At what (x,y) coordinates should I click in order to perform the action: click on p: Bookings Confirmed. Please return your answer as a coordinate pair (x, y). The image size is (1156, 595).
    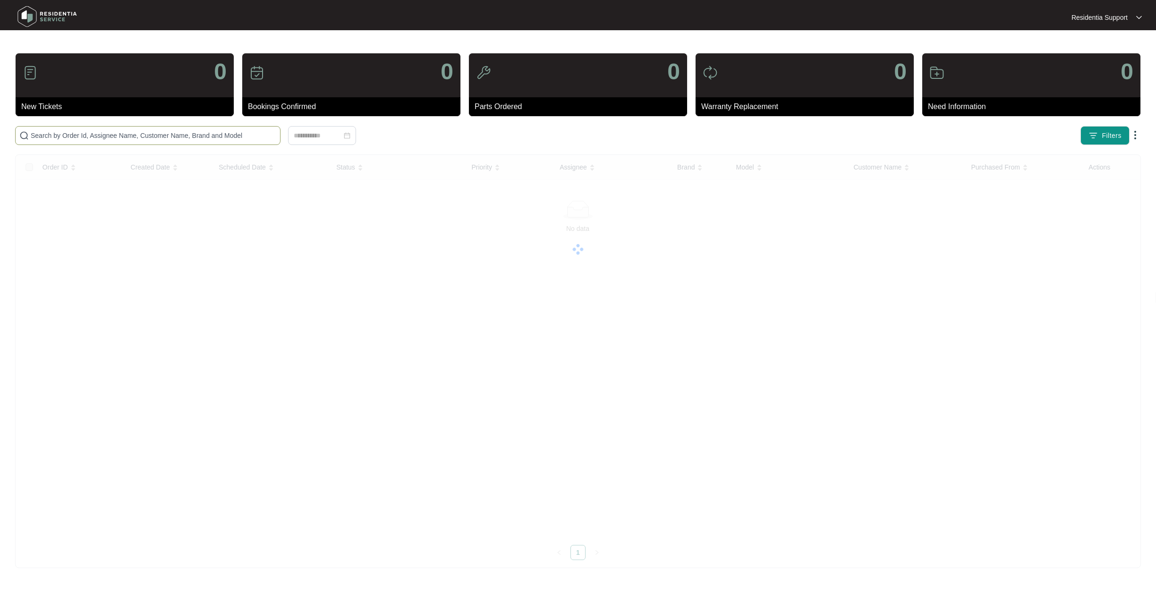
    Looking at the image, I should click on (354, 107).